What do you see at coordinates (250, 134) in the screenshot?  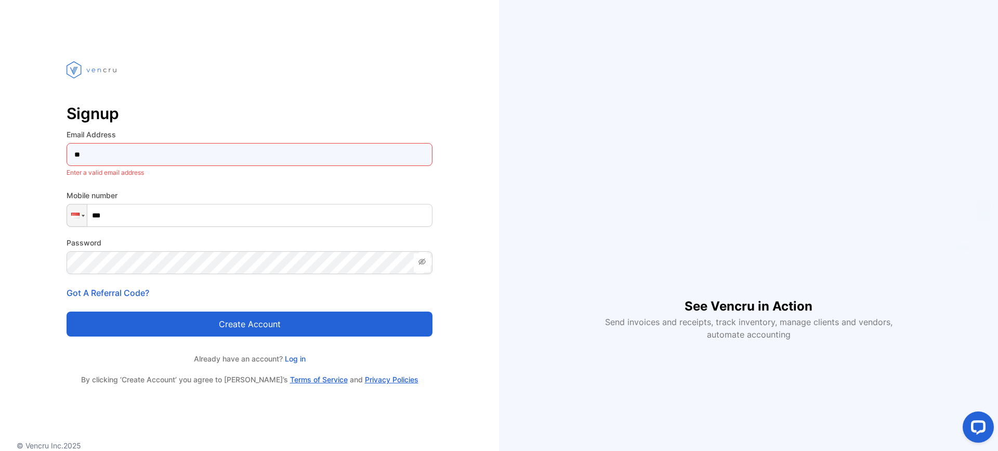 I see `label: Email Address` at bounding box center [250, 134].